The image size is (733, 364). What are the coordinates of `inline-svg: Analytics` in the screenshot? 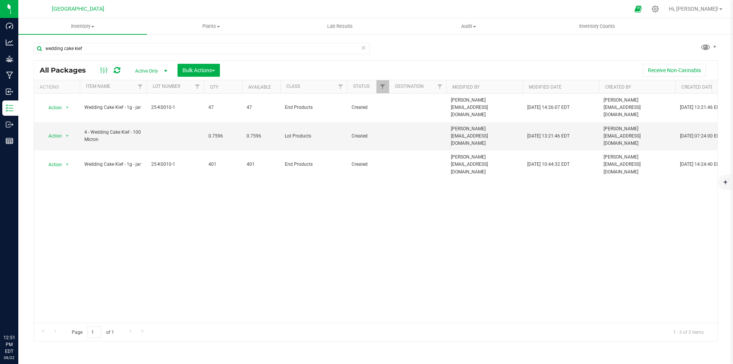 It's located at (10, 42).